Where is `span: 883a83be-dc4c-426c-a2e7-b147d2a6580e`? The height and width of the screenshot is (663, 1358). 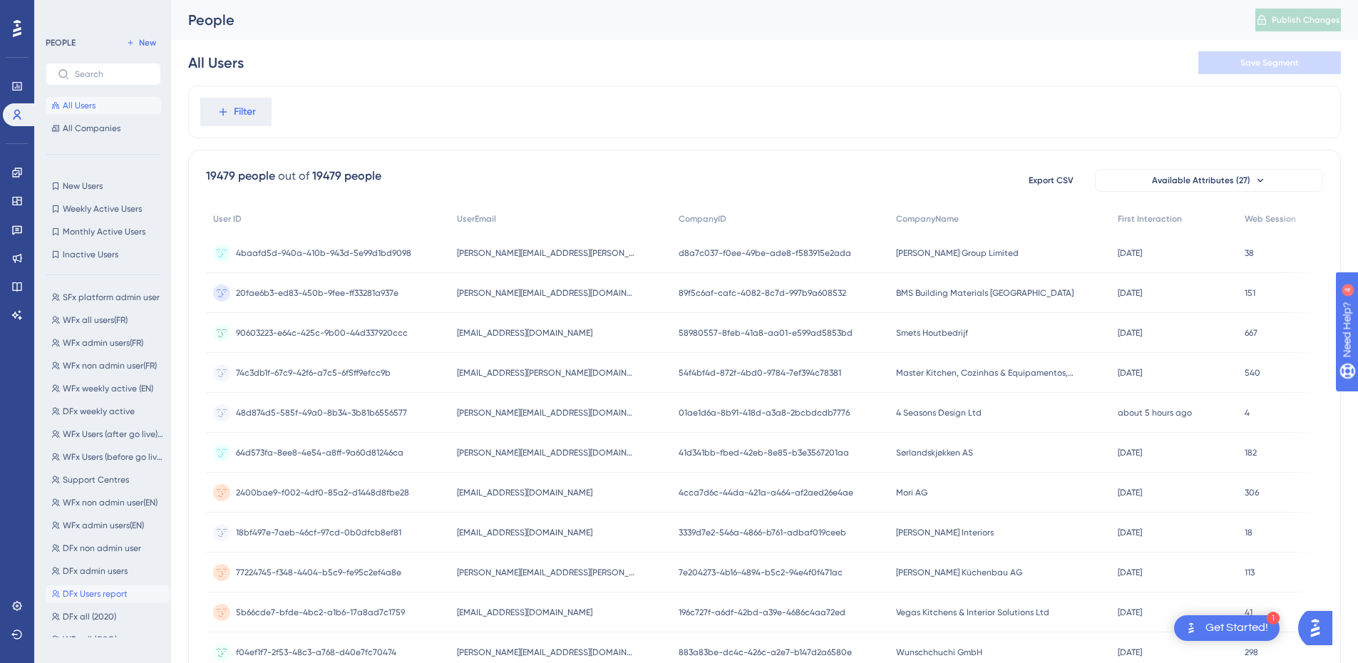 span: 883a83be-dc4c-426c-a2e7-b147d2a6580e is located at coordinates (765, 652).